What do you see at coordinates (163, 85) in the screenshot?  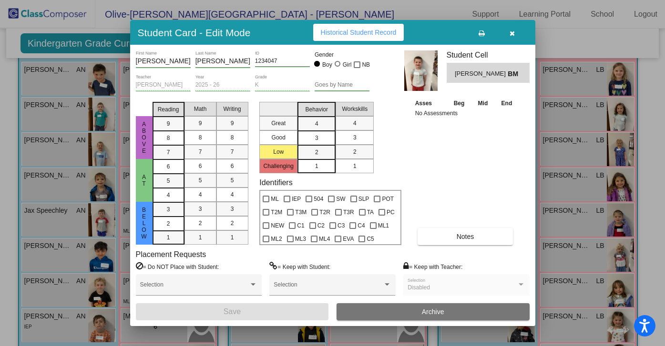 I see `input: teacher` at bounding box center [163, 85].